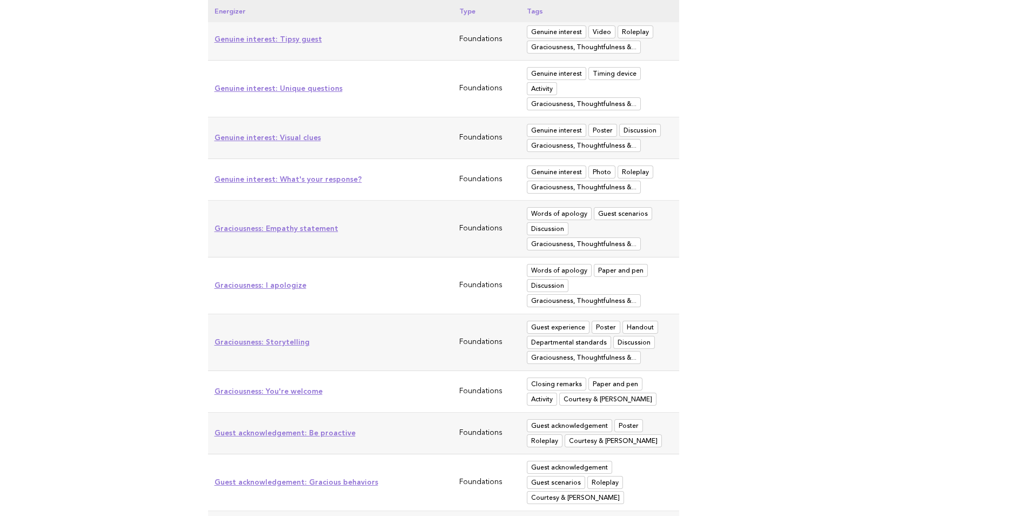 The width and height of the screenshot is (1025, 516). Describe the element at coordinates (558, 327) in the screenshot. I see `span: Guest experience` at that location.